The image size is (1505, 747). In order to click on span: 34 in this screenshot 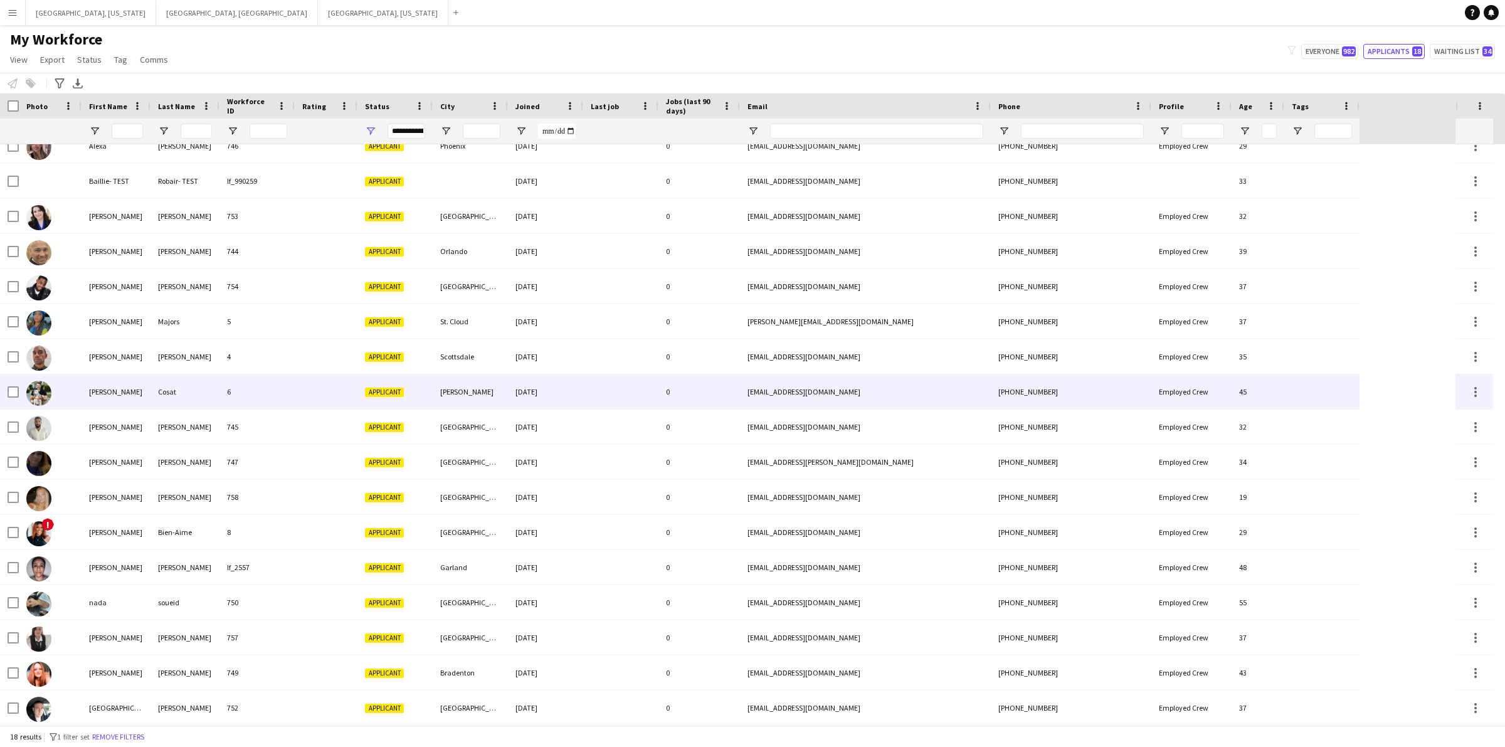, I will do `click(1487, 51)`.